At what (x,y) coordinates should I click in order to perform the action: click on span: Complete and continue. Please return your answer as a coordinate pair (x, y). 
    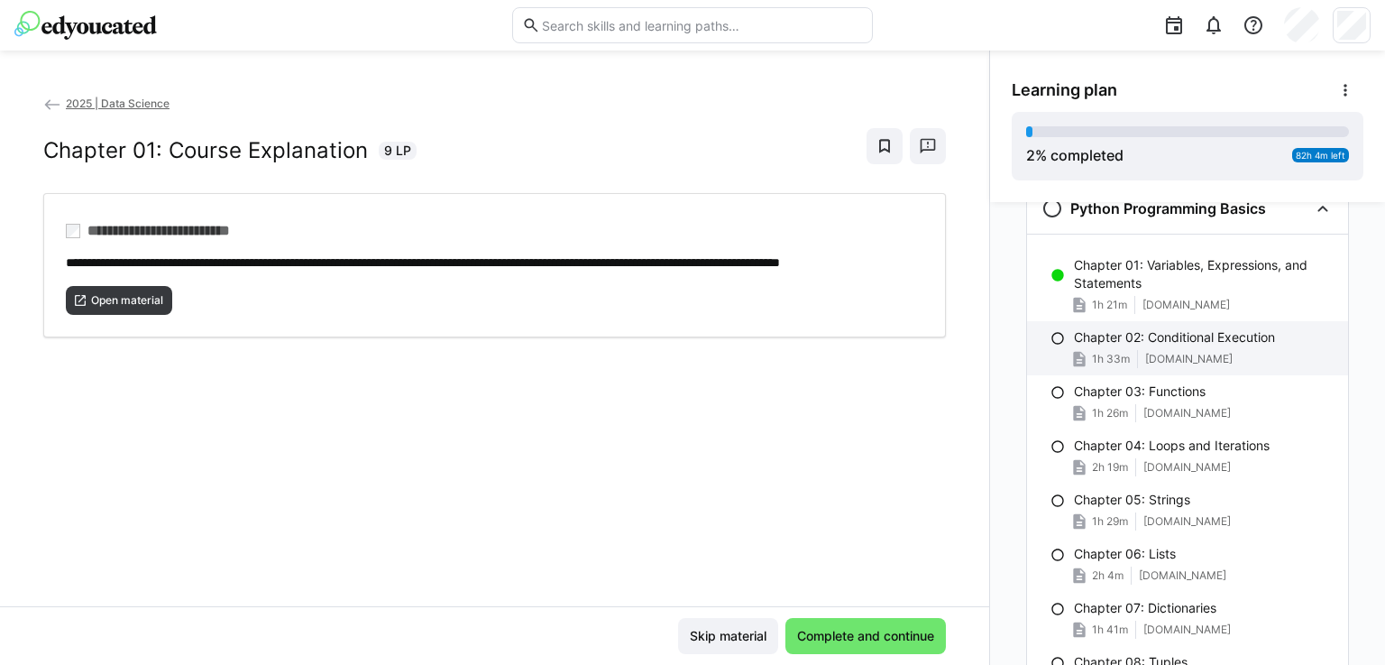
    Looking at the image, I should click on (866, 636).